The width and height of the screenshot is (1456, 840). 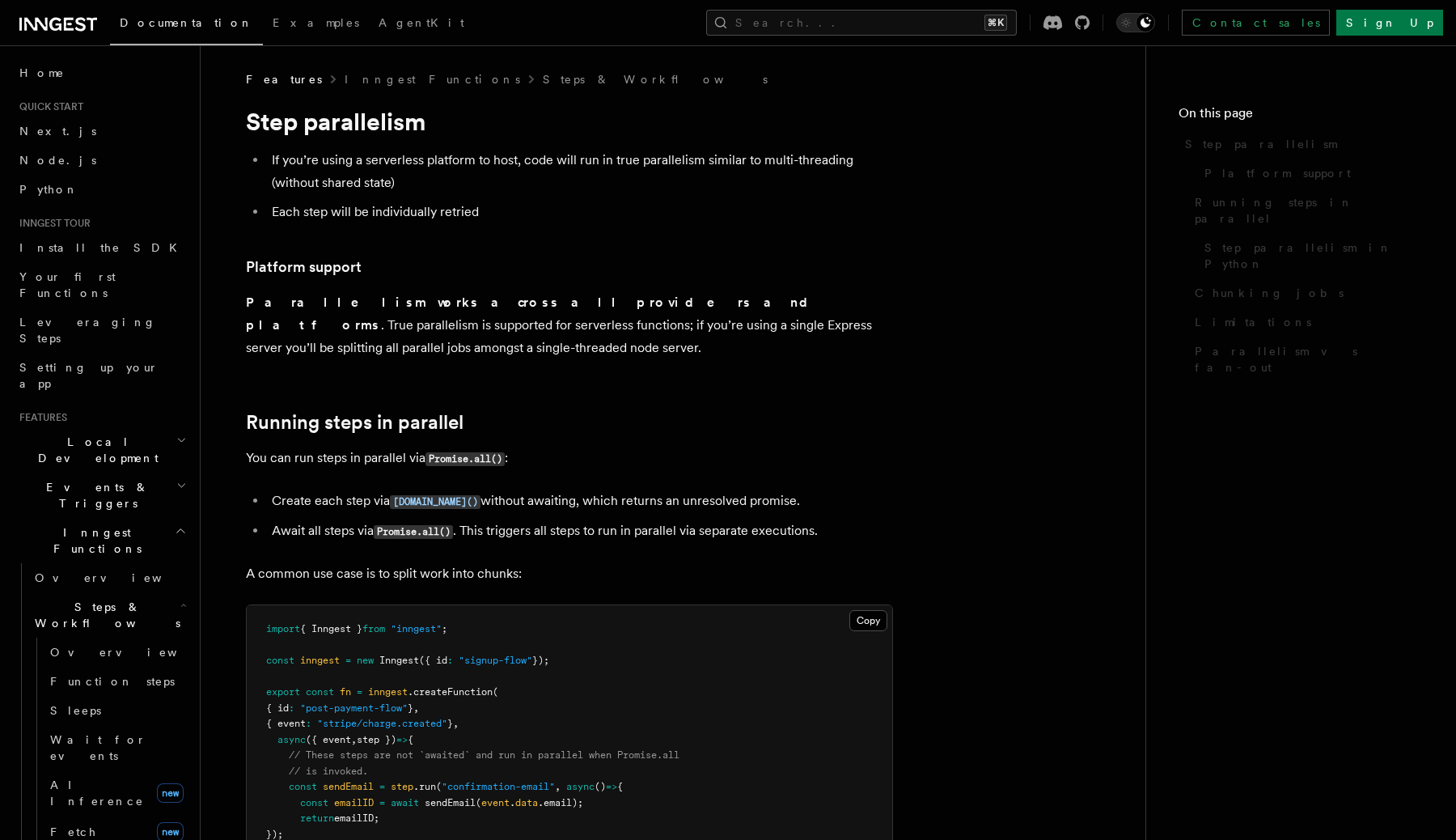 I want to click on span: data, so click(x=527, y=803).